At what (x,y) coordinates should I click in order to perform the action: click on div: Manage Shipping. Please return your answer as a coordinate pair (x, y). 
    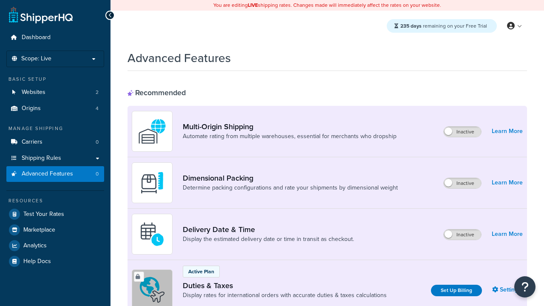
    Looking at the image, I should click on (55, 128).